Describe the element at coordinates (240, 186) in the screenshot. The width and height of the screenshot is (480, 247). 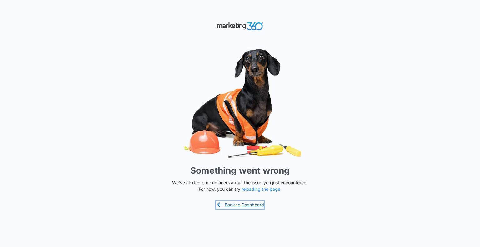
I see `p: We've alerted our engineers about the issue you just encountered. For now, you can try .` at that location.